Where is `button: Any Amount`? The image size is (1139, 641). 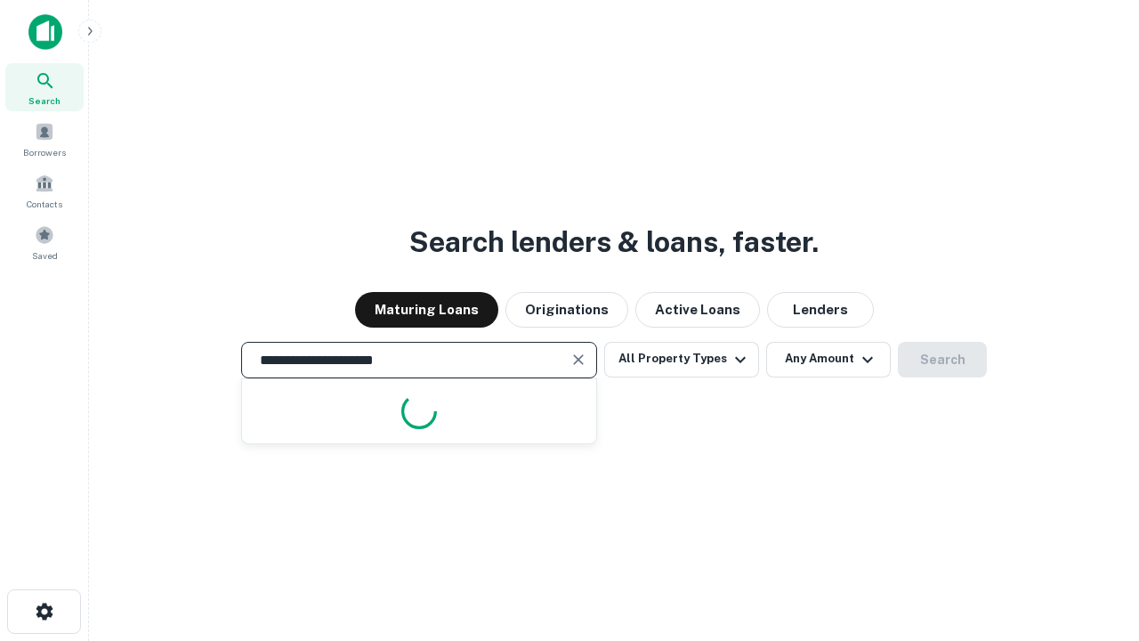
button: Any Amount is located at coordinates (828, 359).